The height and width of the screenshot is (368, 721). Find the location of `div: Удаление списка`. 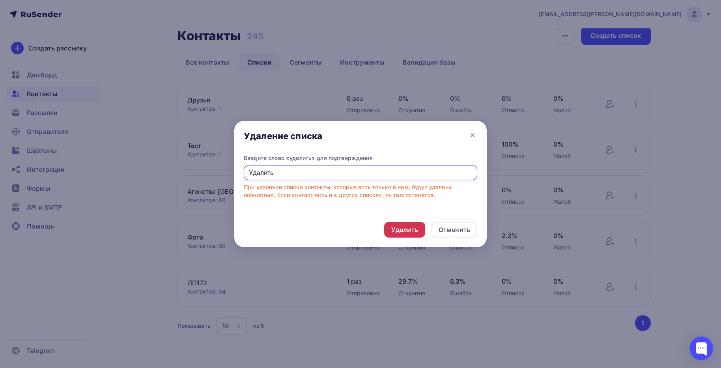

div: Удаление списка is located at coordinates (283, 136).